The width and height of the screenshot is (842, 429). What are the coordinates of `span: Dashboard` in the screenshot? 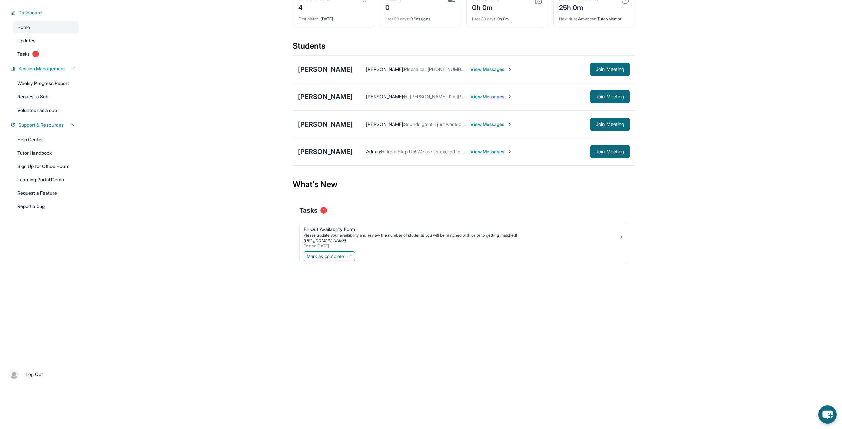 It's located at (30, 13).